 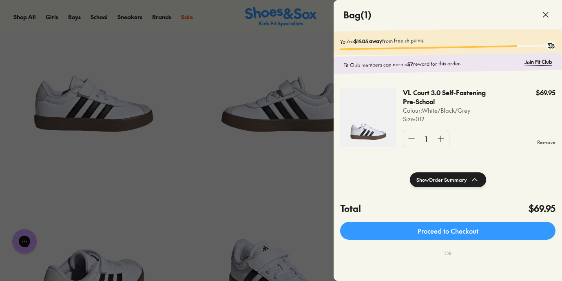 I want to click on p: Size : 012, so click(x=461, y=119).